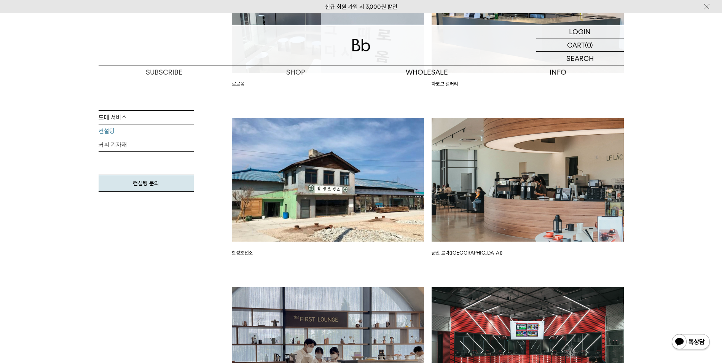  I want to click on p: LOGIN, so click(580, 32).